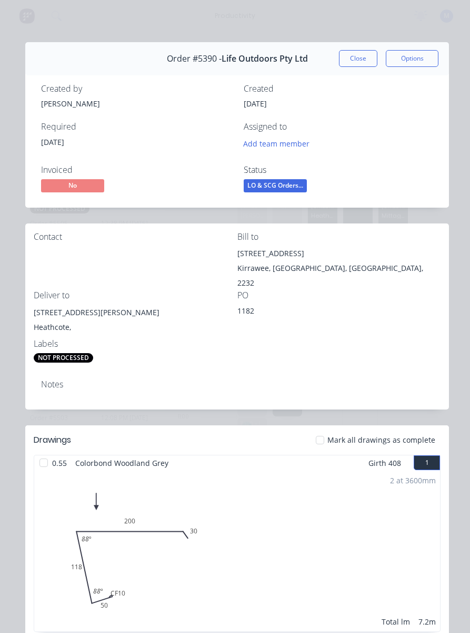 This screenshot has height=633, width=470. I want to click on div: Labels, so click(135, 343).